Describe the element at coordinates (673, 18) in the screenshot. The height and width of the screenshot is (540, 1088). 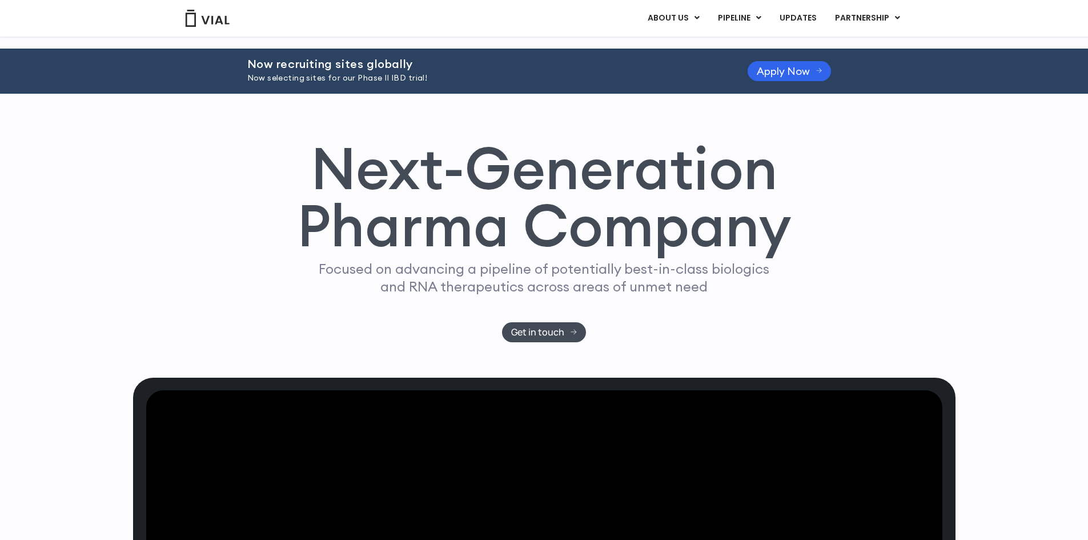
I see `a: ABOUT USMenu Toggle` at that location.